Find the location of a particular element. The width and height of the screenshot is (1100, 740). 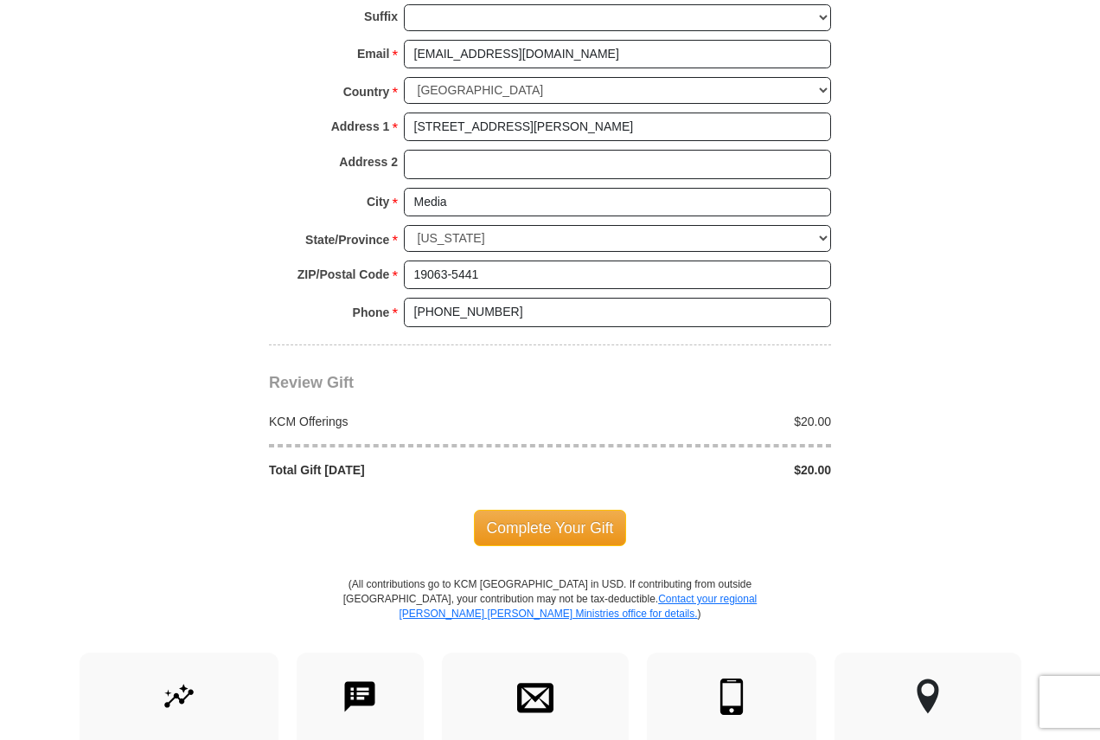

span: Complete Your Gift is located at coordinates (550, 528).